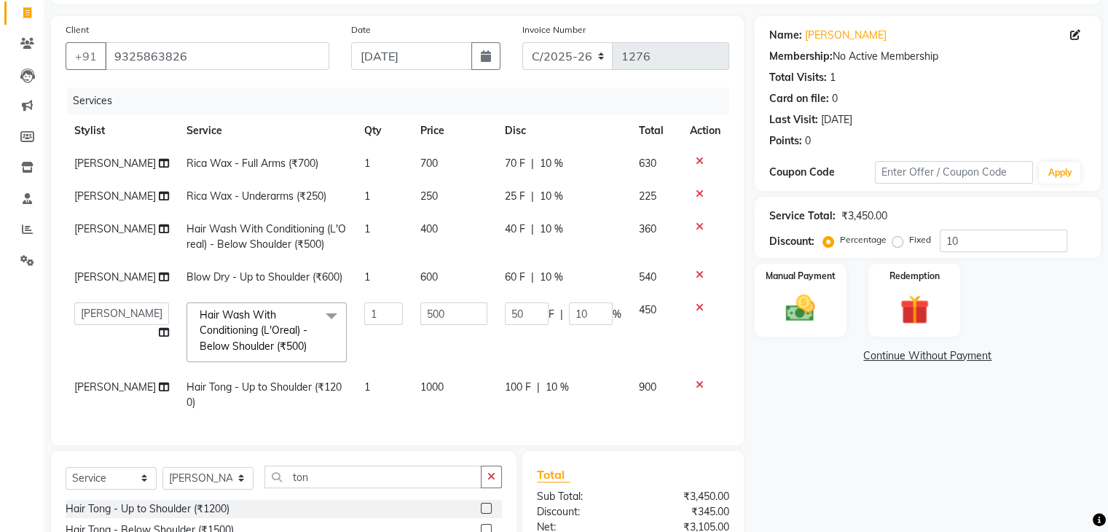 The image size is (1108, 532). Describe the element at coordinates (793, 119) in the screenshot. I see `div: Last Visit:` at that location.